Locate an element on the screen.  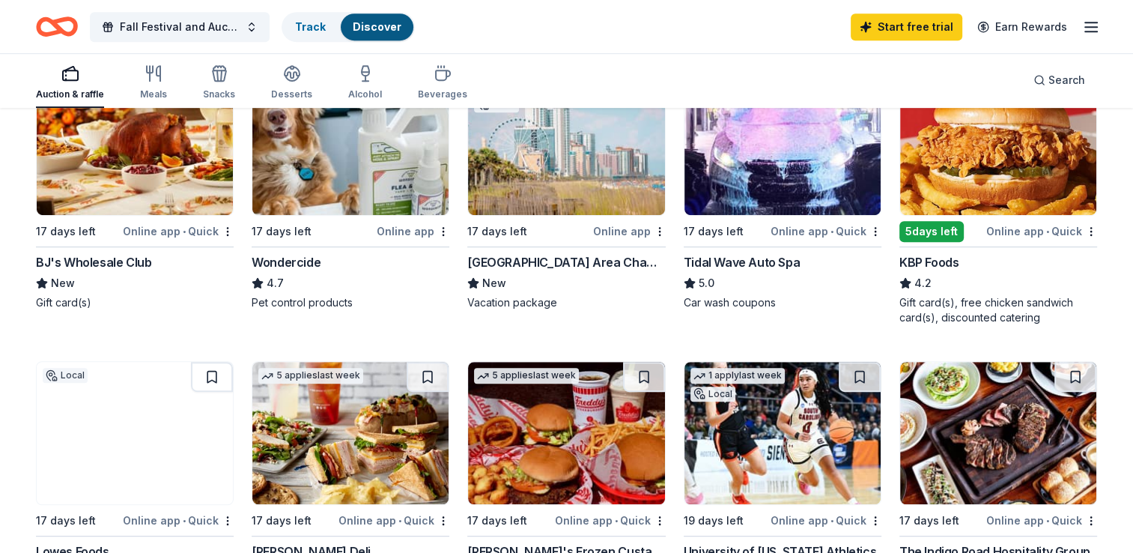
a: Image for Tidal Wave Auto Spa3 applieslast week17 days leftOnline app•QuickTidal Wave Auto Spa5.0... is located at coordinates (782, 191).